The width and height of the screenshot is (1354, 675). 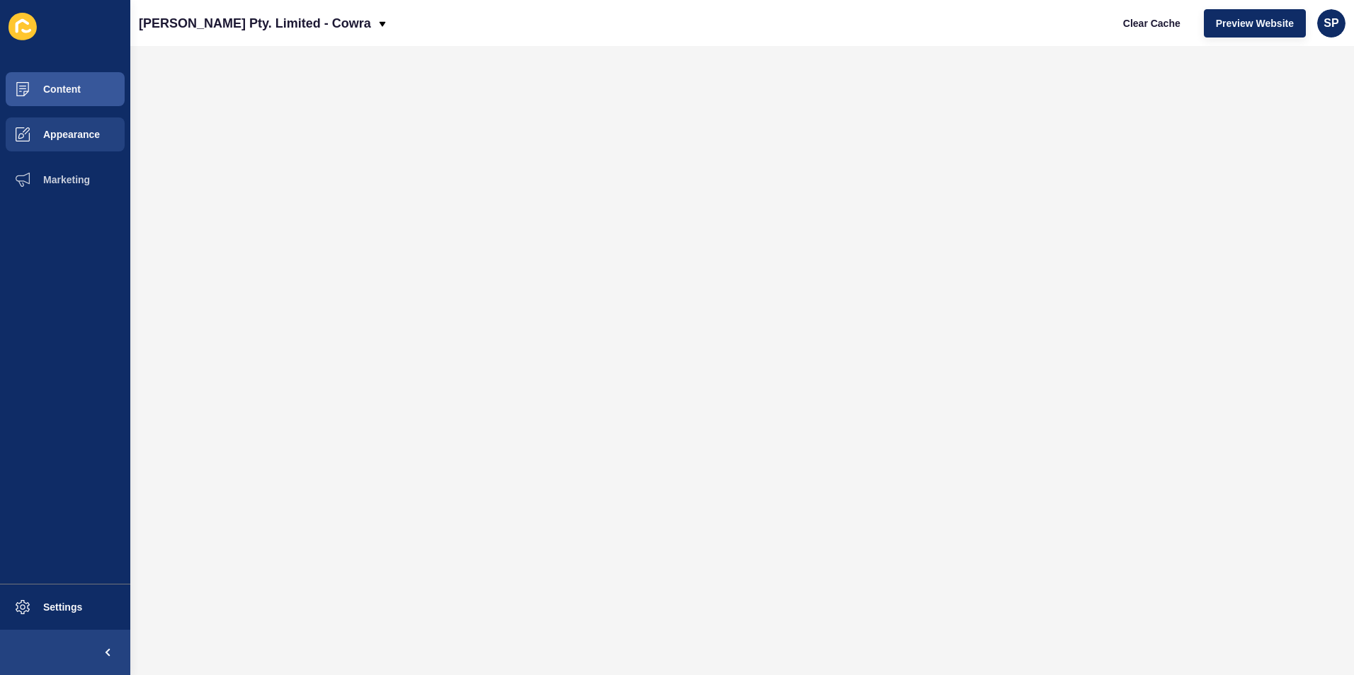 What do you see at coordinates (1151, 23) in the screenshot?
I see `span: Clear Cache` at bounding box center [1151, 23].